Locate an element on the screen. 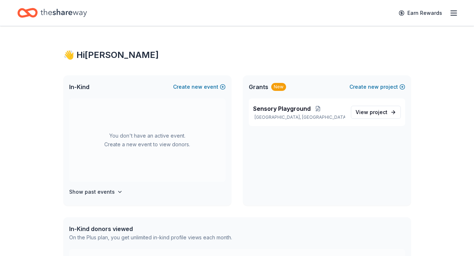 The image size is (474, 256). a: Earn Rewards is located at coordinates (420, 13).